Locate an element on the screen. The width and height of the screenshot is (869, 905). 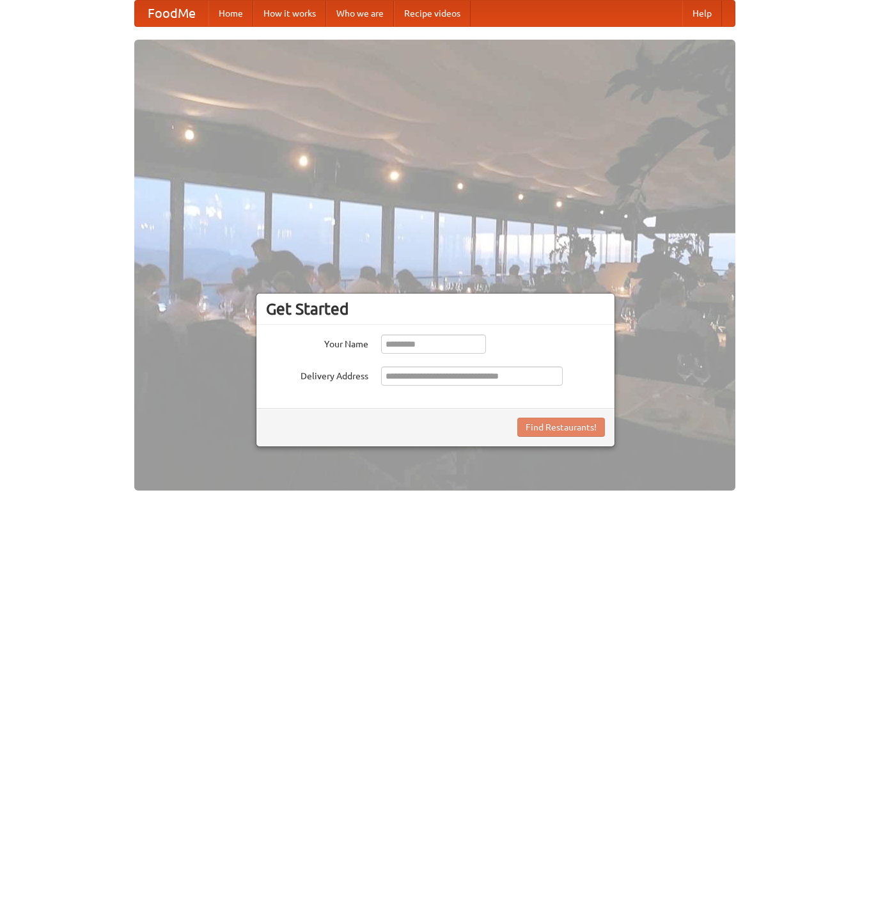
label: Delivery Address is located at coordinates (317, 374).